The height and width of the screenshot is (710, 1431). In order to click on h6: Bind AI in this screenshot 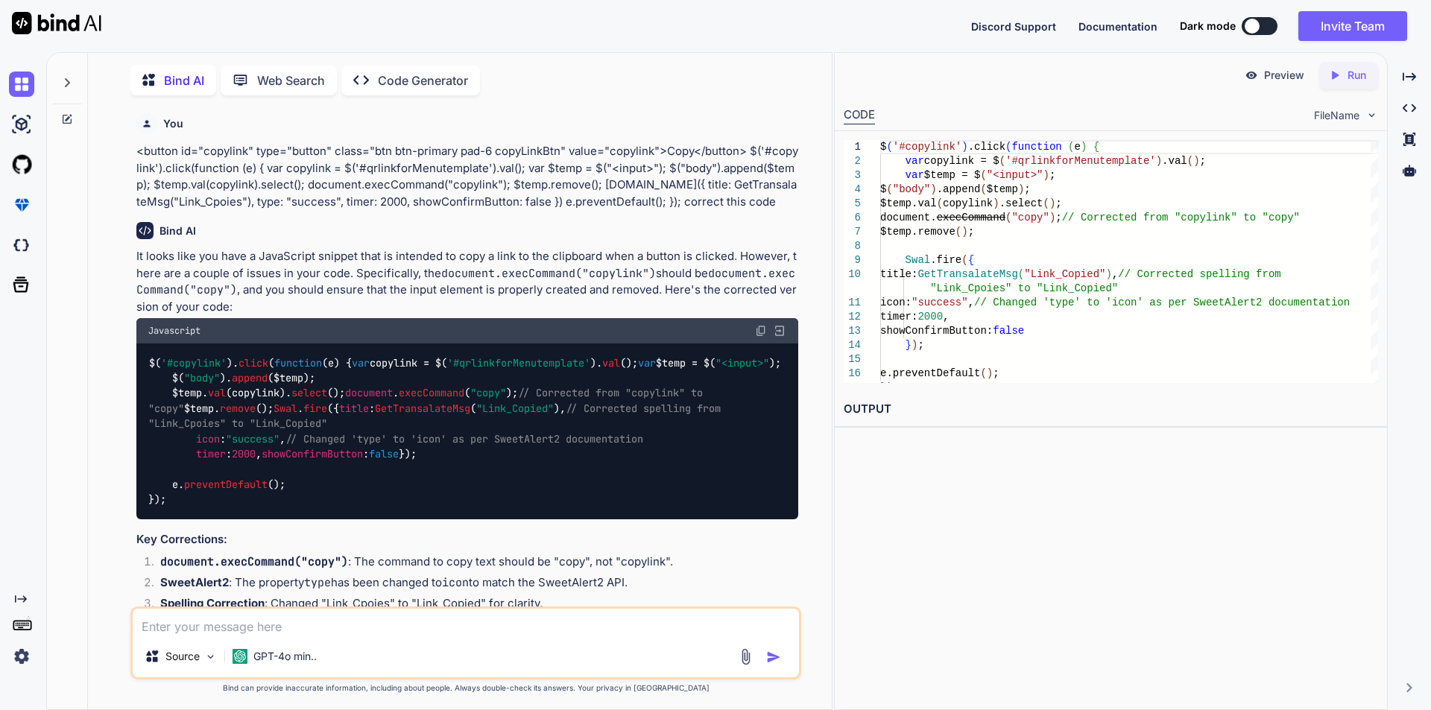, I will do `click(177, 231)`.